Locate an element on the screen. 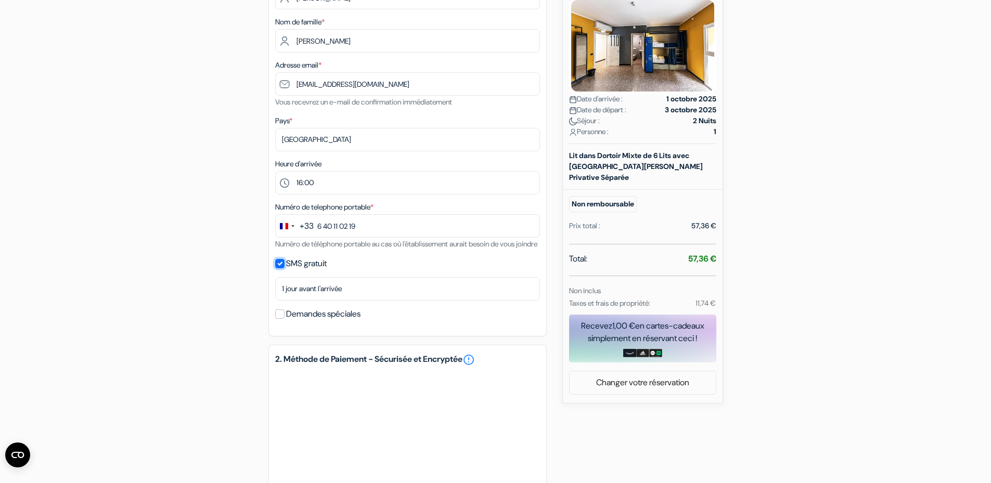 Image resolution: width=991 pixels, height=483 pixels. img: adidas-card.png is located at coordinates (643, 353).